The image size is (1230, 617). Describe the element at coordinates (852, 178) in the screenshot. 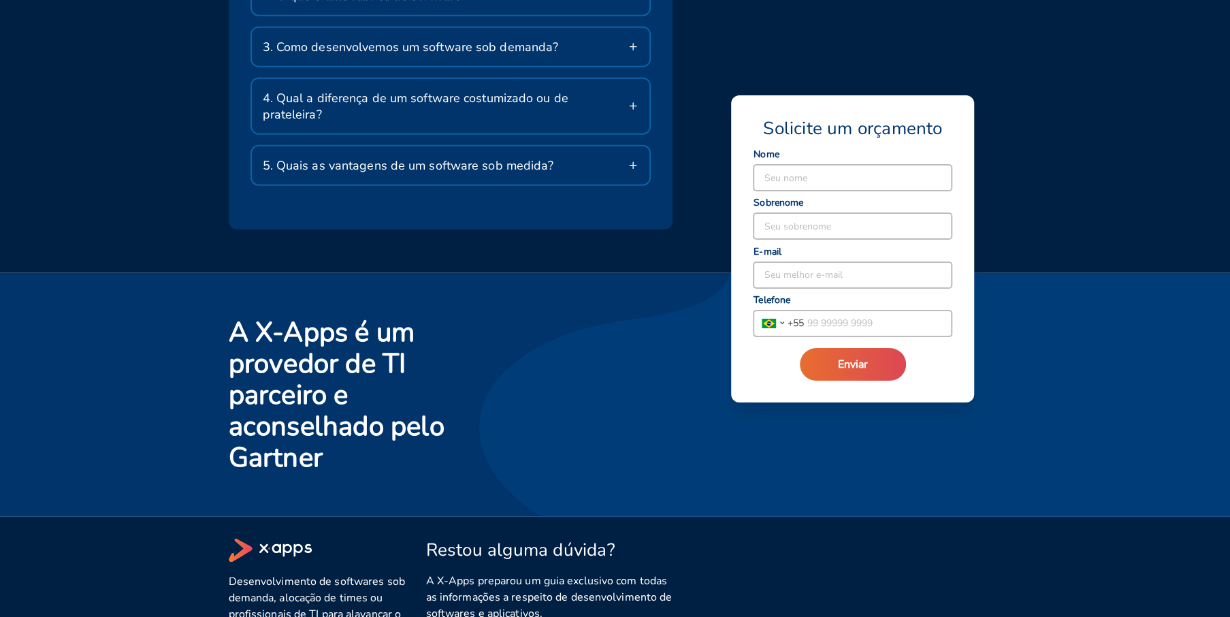

I see `input: Seu nome` at that location.